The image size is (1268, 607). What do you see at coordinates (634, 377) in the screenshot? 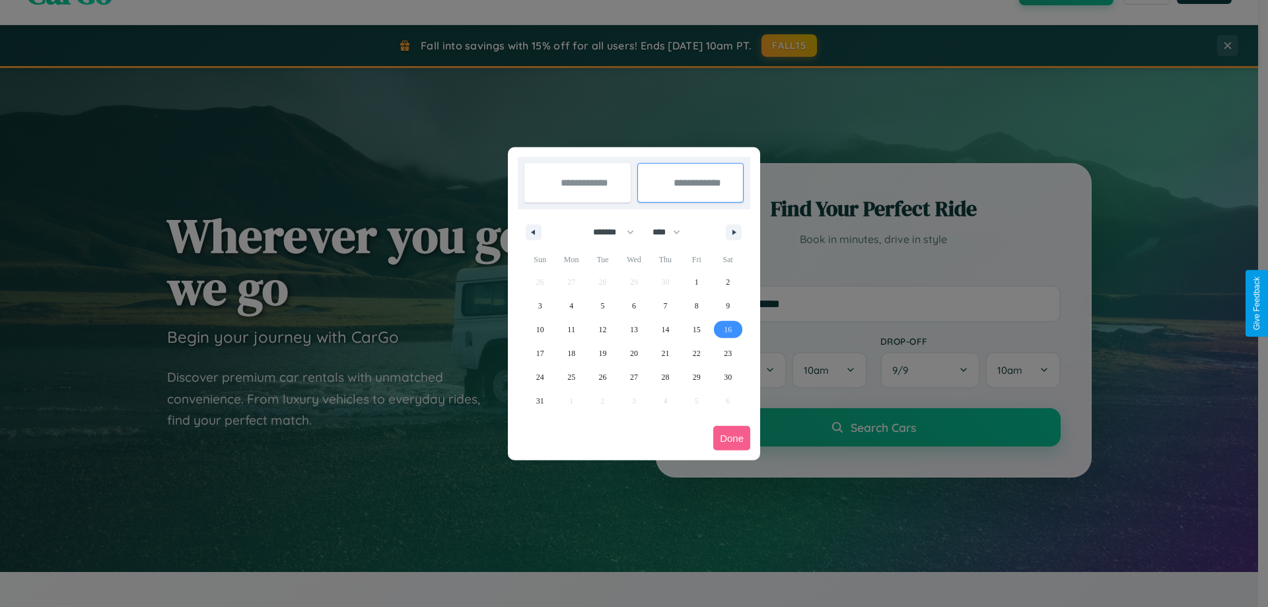
I see `span: 27` at bounding box center [634, 377].